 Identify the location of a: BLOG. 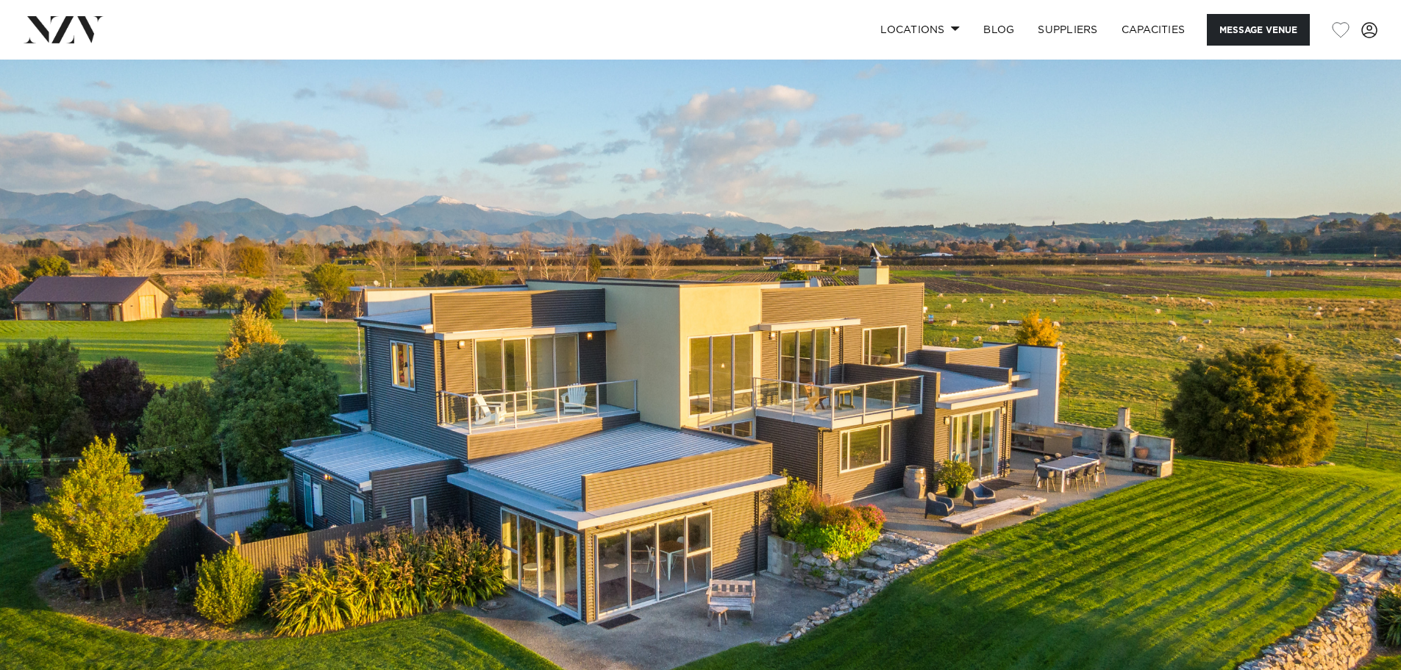
(999, 29).